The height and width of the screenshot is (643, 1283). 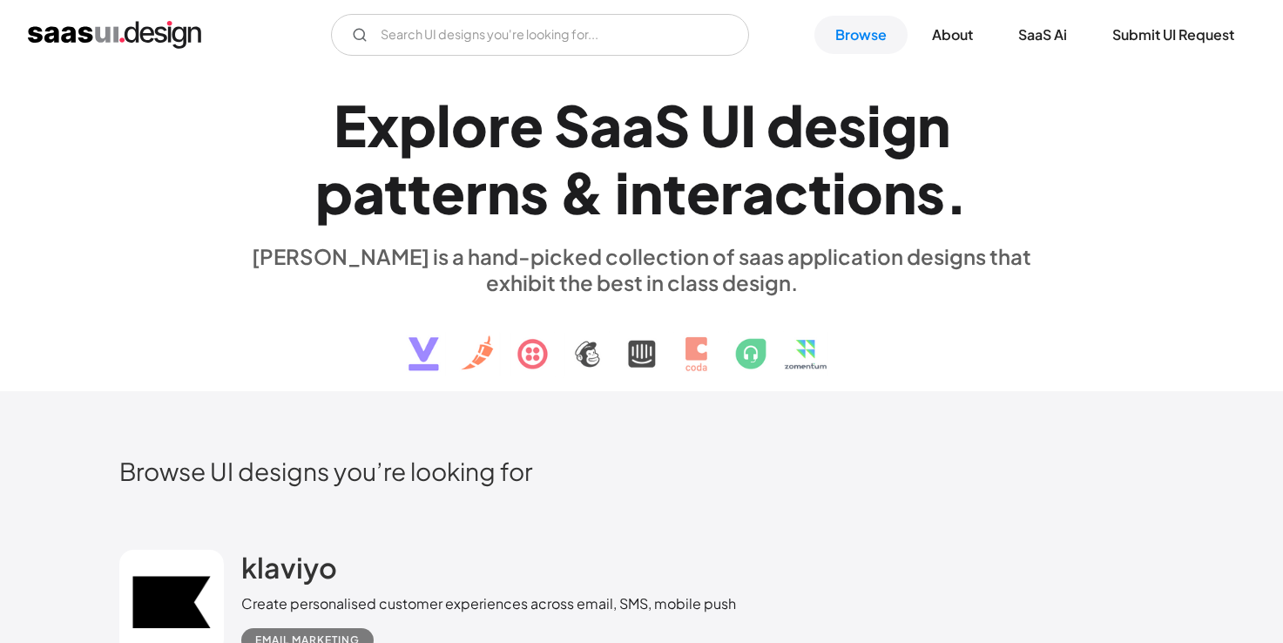 I want to click on a: SaaS Ai, so click(x=1042, y=35).